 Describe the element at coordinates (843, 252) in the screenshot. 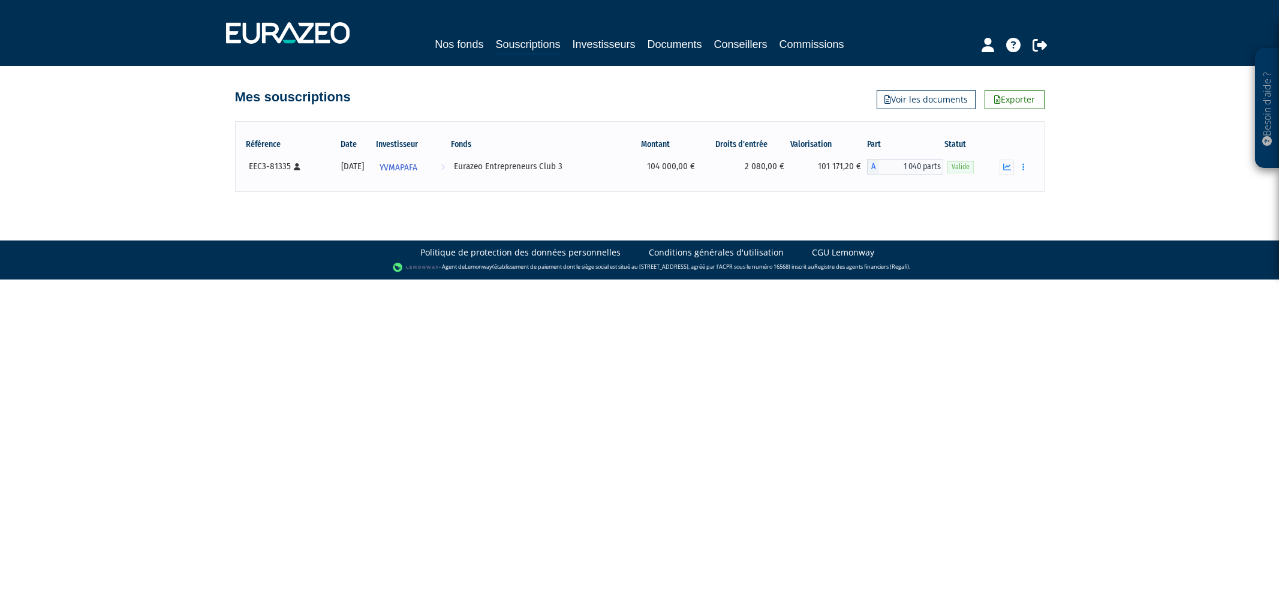

I see `a: CGU Lemonway` at that location.